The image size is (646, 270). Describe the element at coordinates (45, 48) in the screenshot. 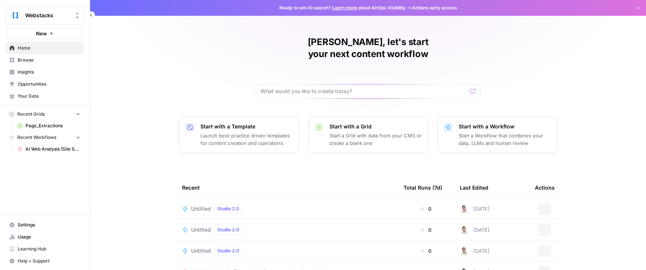

I see `a: Home` at that location.